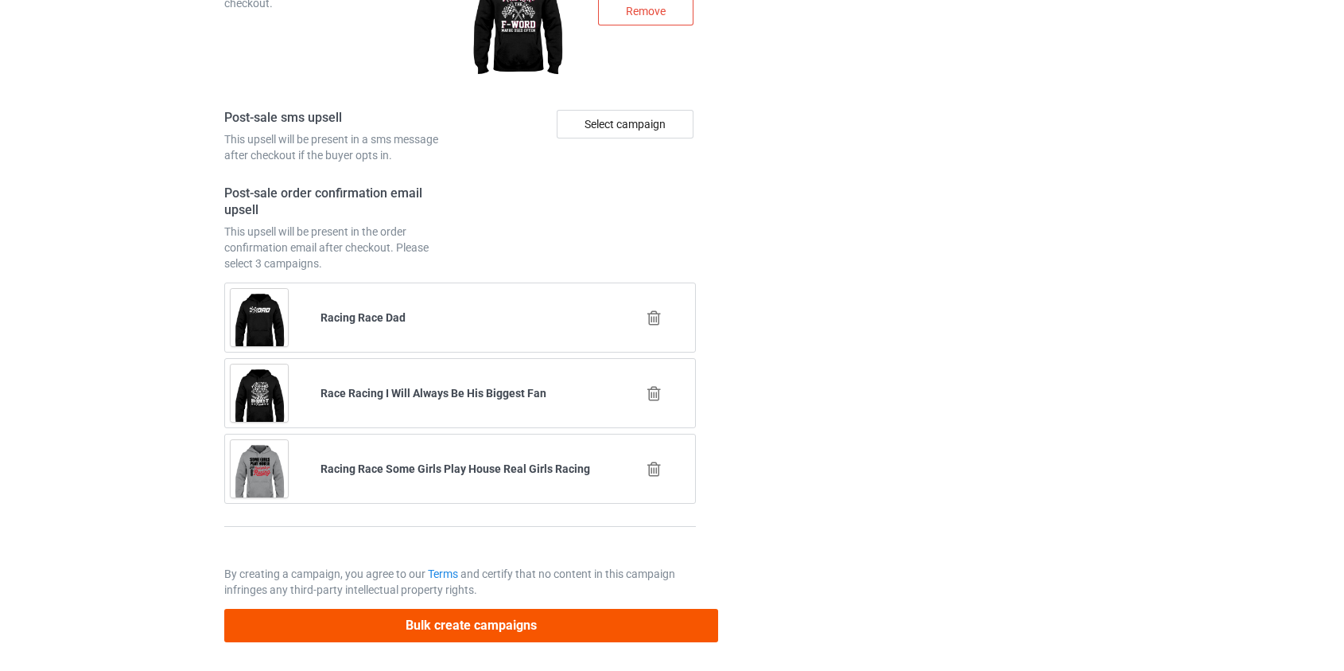  What do you see at coordinates (625, 124) in the screenshot?
I see `div: Select campaign` at bounding box center [625, 124].